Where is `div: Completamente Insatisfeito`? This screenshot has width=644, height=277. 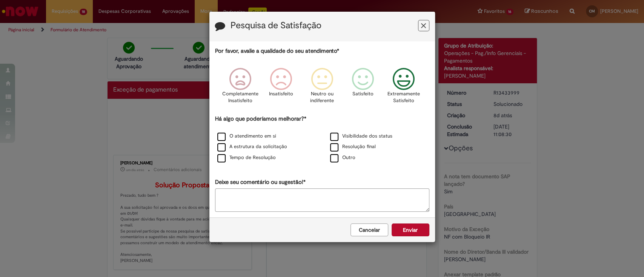 div: Completamente Insatisfeito is located at coordinates (240, 88).